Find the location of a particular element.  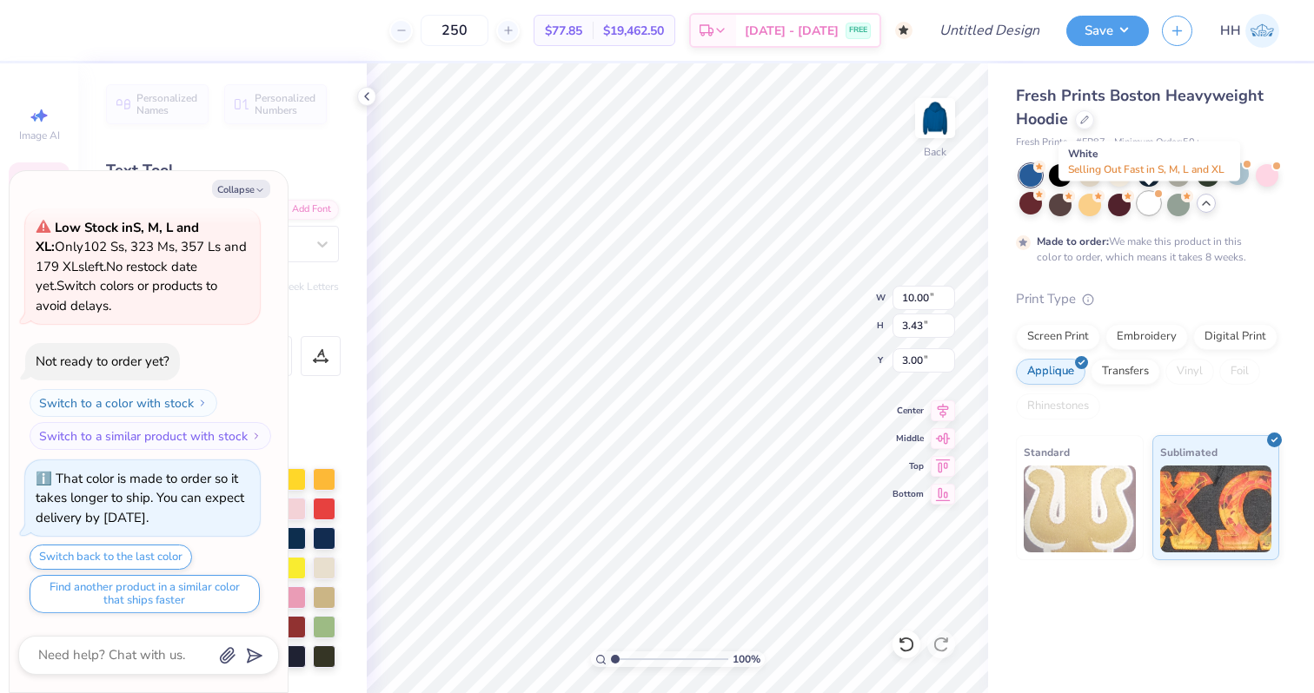

span: No restock date yet. is located at coordinates (116, 276).